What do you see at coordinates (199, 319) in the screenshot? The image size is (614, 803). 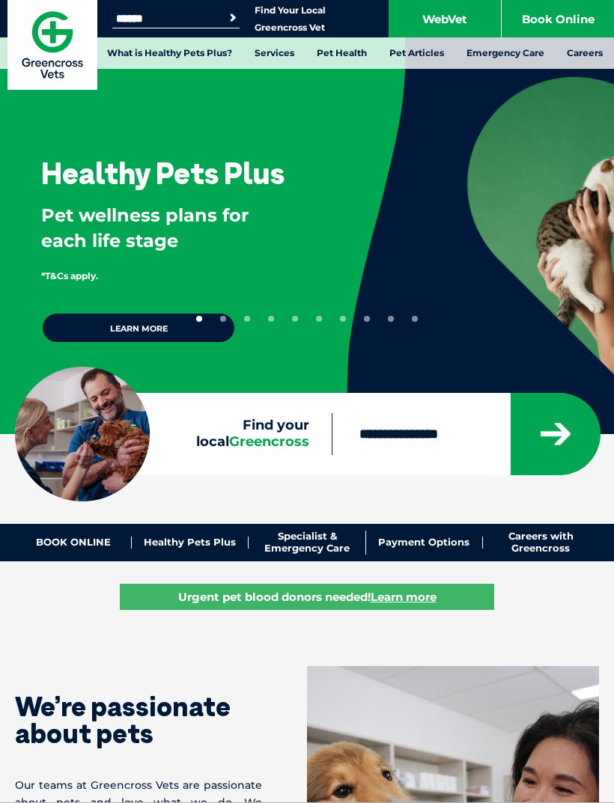 I see `button: 1 of 10` at bounding box center [199, 319].